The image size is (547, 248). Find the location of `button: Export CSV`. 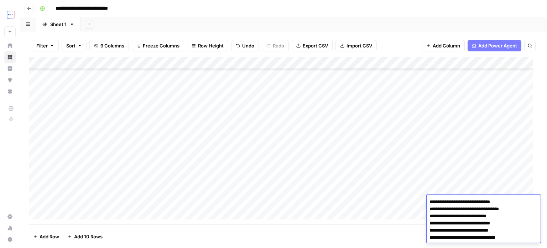

button: Export CSV is located at coordinates (312, 46).